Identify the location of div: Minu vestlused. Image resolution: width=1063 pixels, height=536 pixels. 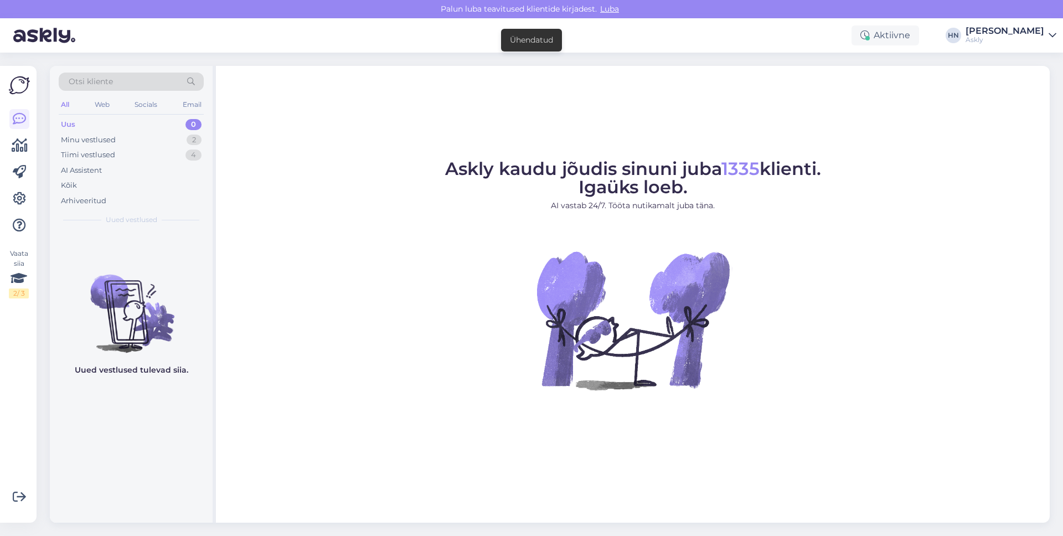
(88, 140).